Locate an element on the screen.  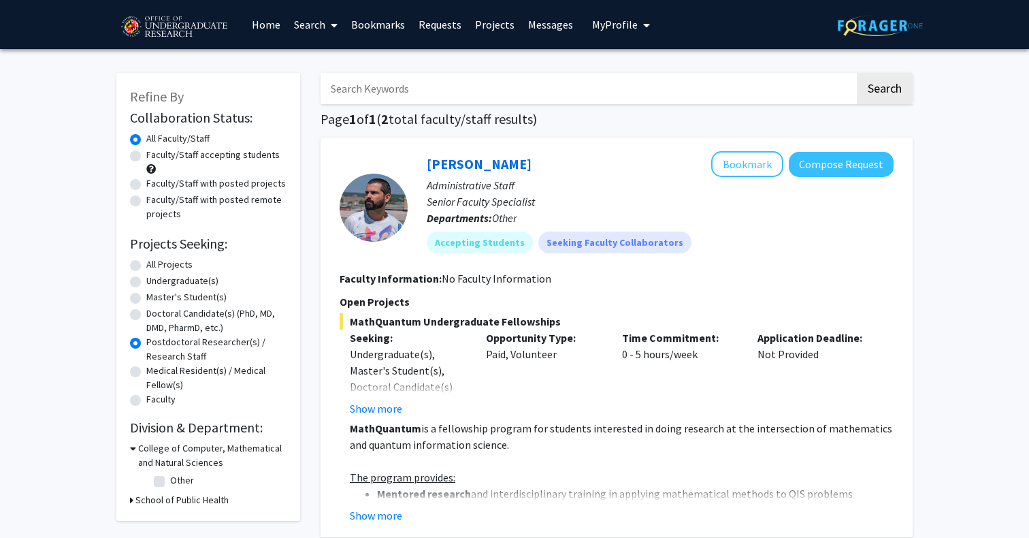
p: Seeking: is located at coordinates (408, 338).